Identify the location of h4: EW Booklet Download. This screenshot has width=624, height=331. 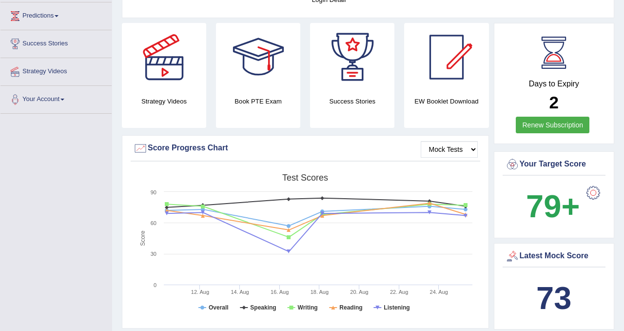
(446, 101).